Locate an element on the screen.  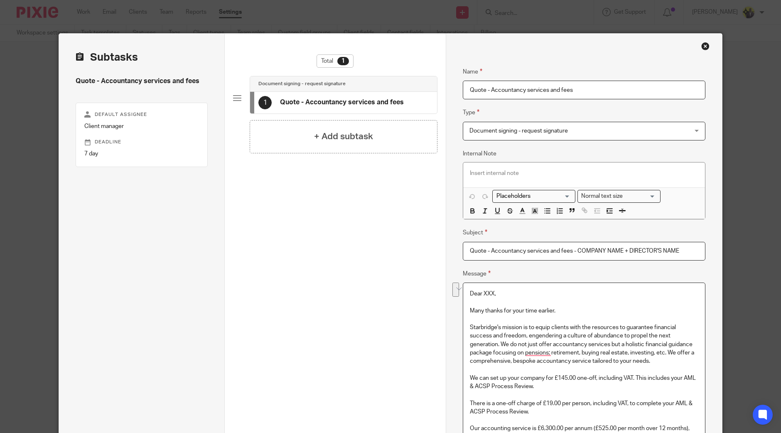
p: Client manager is located at coordinates (142, 126).